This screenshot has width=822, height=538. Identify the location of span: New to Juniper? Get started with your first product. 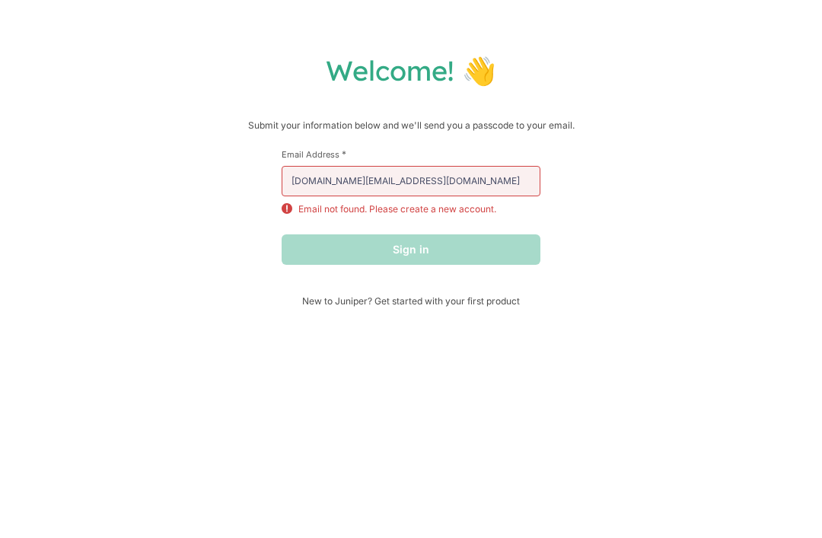
(411, 301).